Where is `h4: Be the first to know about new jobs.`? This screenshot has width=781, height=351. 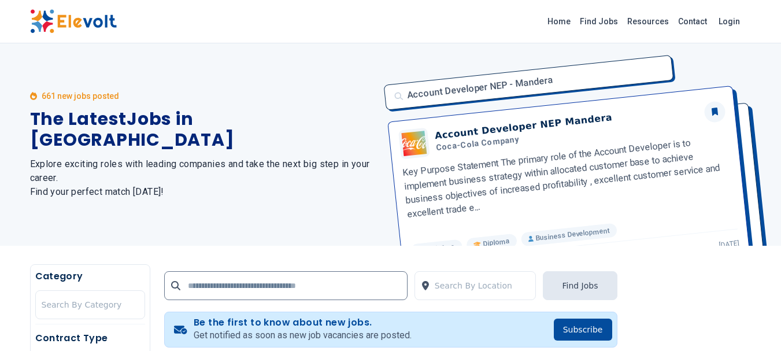 h4: Be the first to know about new jobs. is located at coordinates (302, 323).